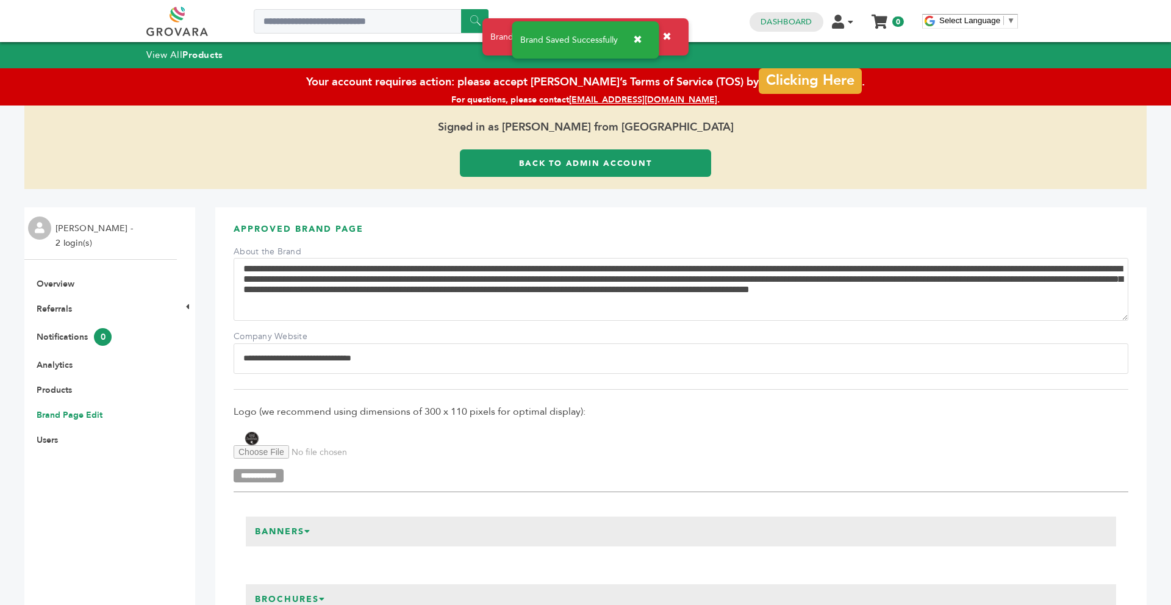 The height and width of the screenshot is (605, 1171). Describe the element at coordinates (54, 309) in the screenshot. I see `a: Referrals` at that location.